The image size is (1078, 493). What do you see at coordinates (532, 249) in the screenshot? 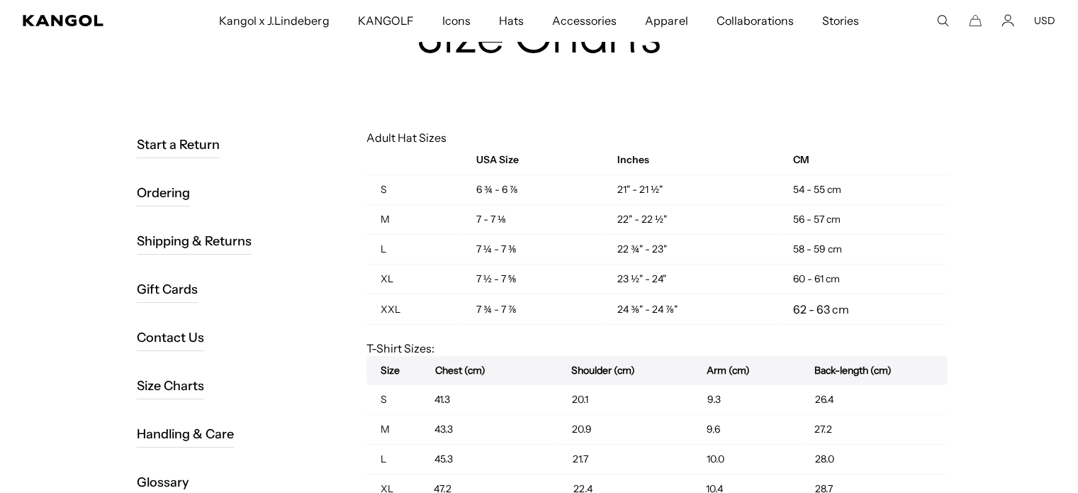
I see `td: 7 ¼ - 7 ⅜` at bounding box center [532, 249].